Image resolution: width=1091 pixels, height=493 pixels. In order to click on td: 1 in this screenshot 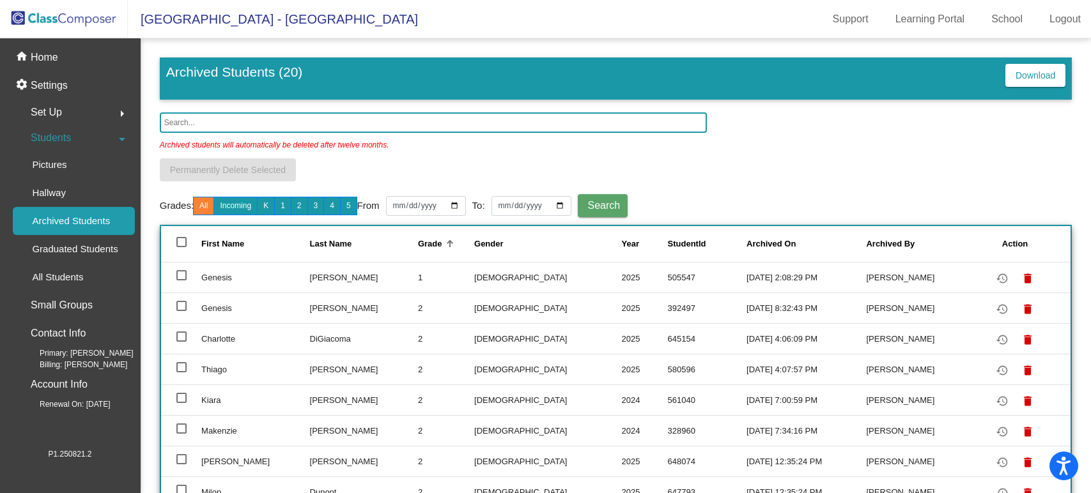, I will do `click(446, 277)`.